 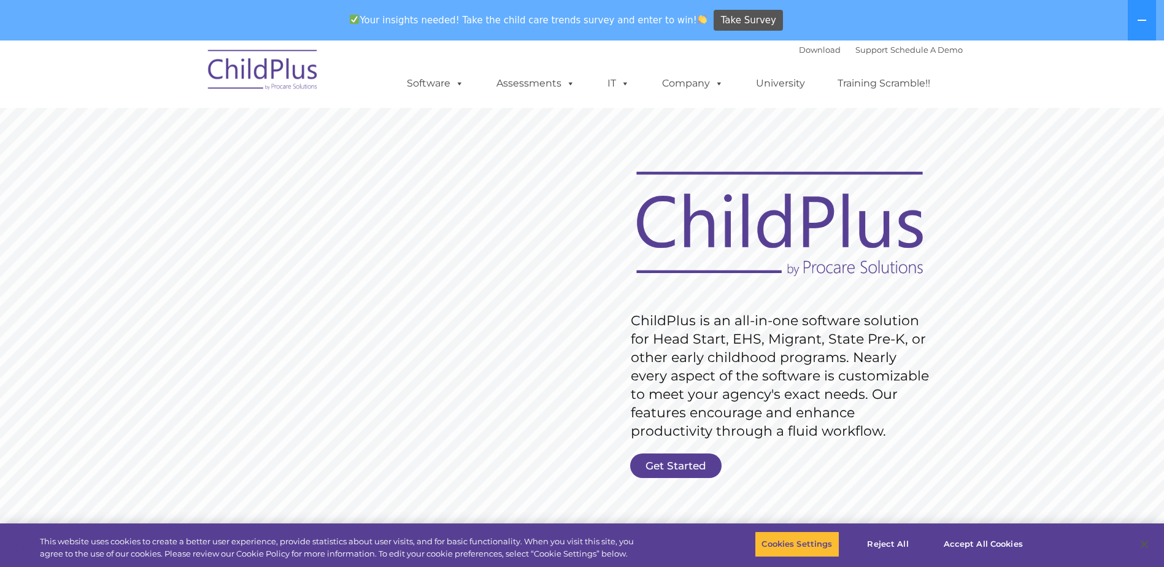 I want to click on a: Training Scramble!!, so click(x=884, y=83).